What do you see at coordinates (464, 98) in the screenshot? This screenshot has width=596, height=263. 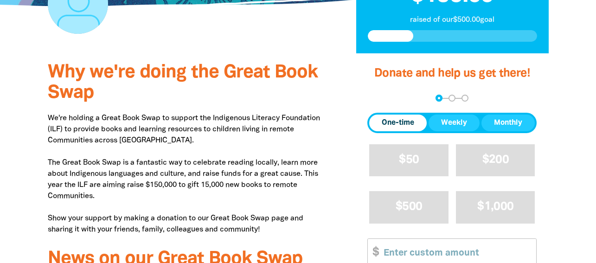 I see `button: Navigate to step 3 of 3 to enter your payment details` at bounding box center [464, 98].